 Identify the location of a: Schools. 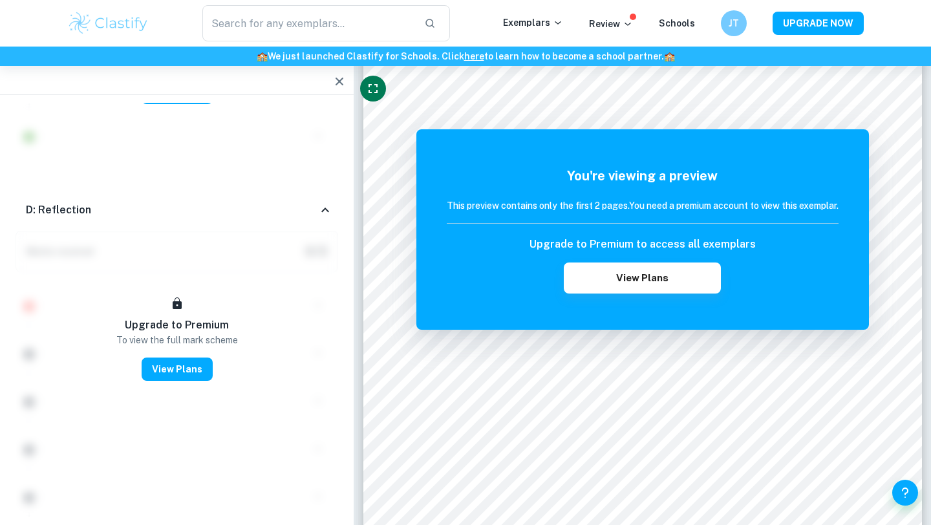
(677, 23).